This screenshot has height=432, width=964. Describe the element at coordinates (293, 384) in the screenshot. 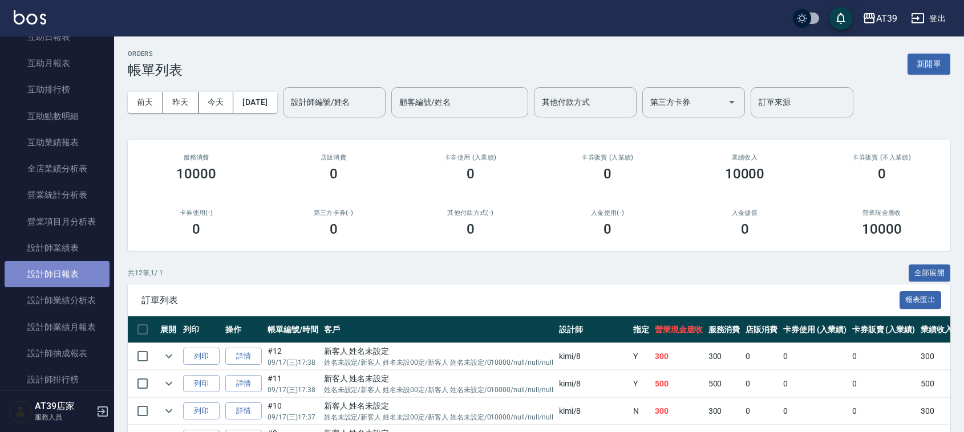

I see `td: #11` at that location.